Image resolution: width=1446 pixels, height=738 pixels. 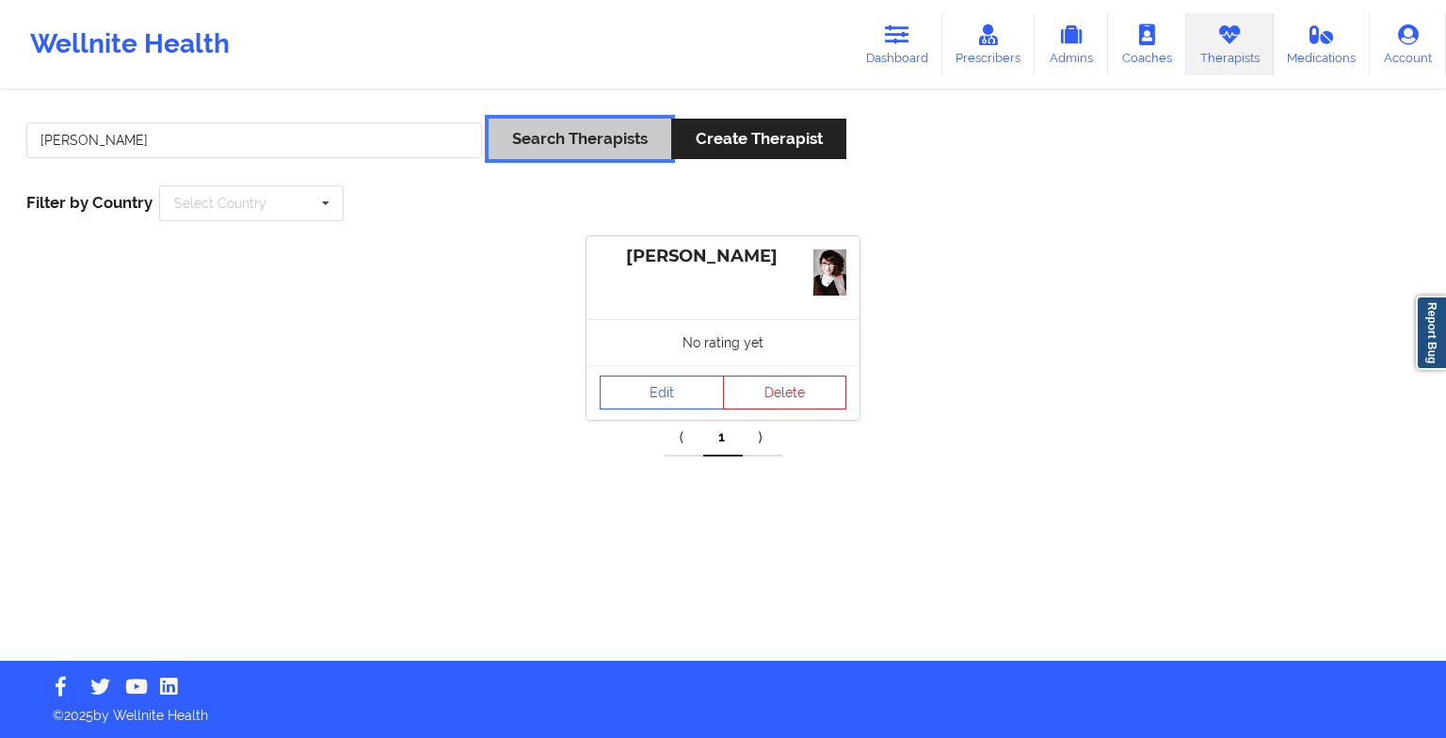 What do you see at coordinates (1071, 44) in the screenshot?
I see `a: Admins` at bounding box center [1071, 44].